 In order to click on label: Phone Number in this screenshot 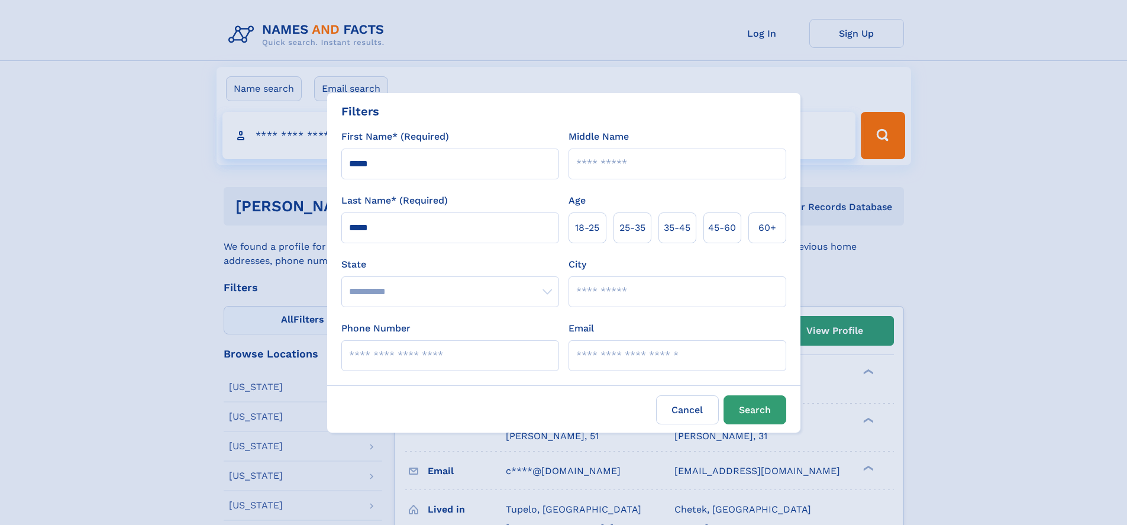, I will do `click(376, 328)`.